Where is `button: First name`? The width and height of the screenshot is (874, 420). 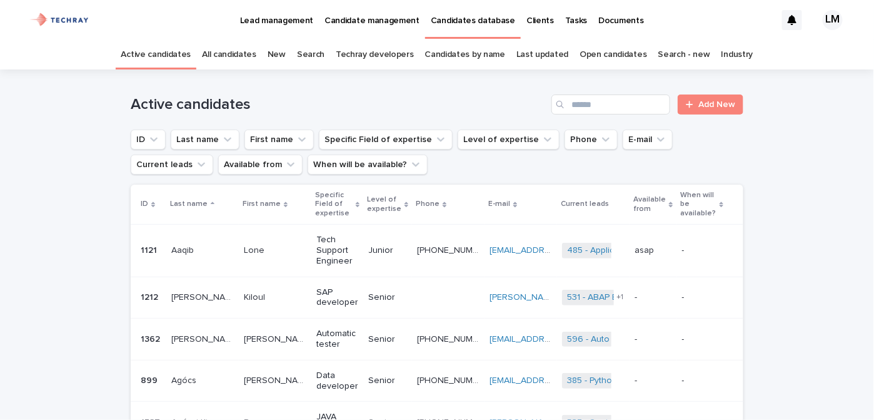 button: First name is located at coordinates (279, 139).